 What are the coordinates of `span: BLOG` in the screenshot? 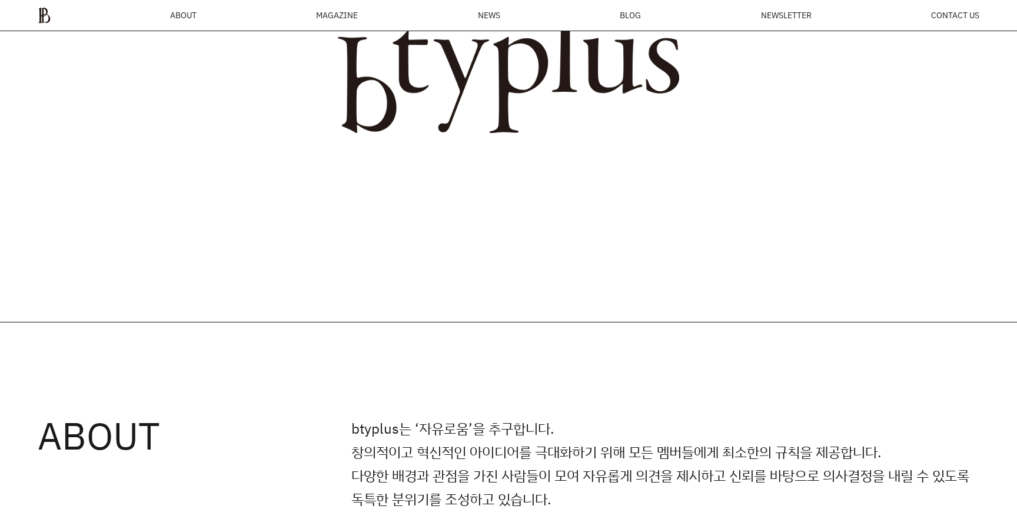 It's located at (630, 15).